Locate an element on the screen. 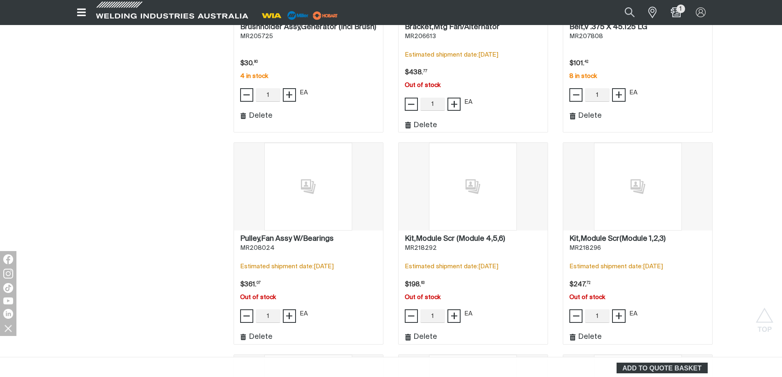 The height and width of the screenshot is (377, 782). button: ADD TO QUOTE BASKET is located at coordinates (662, 368).